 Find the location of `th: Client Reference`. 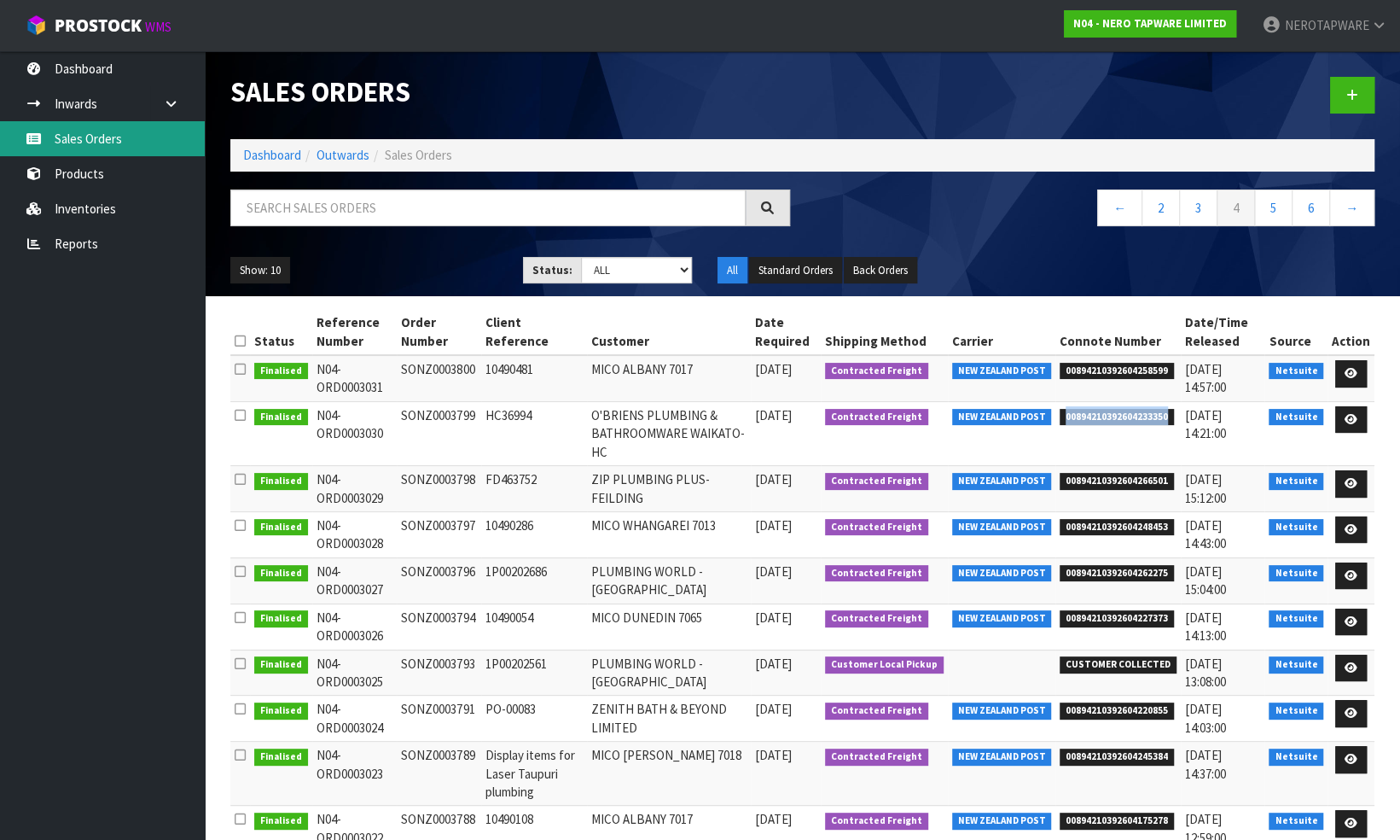

th: Client Reference is located at coordinates (534, 332).